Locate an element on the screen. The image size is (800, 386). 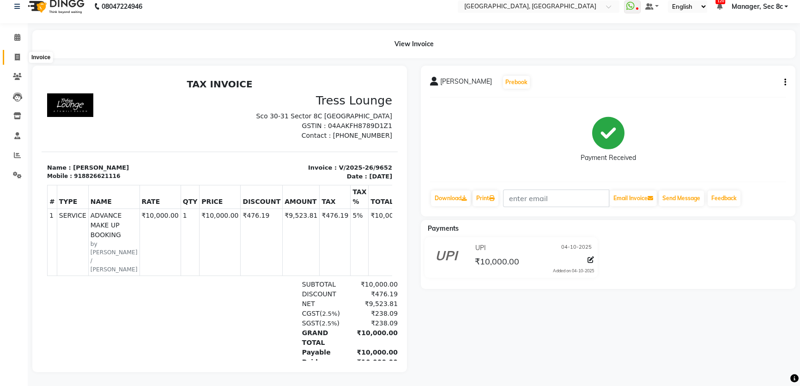
th: DISCOUNT is located at coordinates (220, 121).